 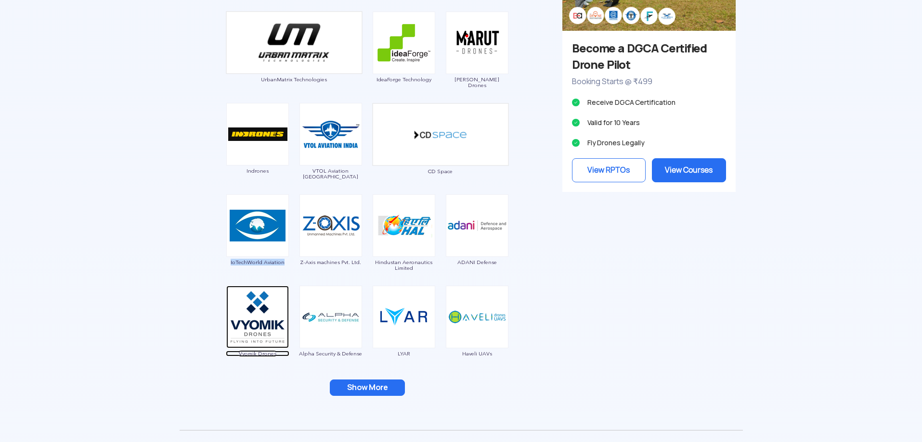 What do you see at coordinates (404, 354) in the screenshot?
I see `span: LYAR` at bounding box center [404, 354].